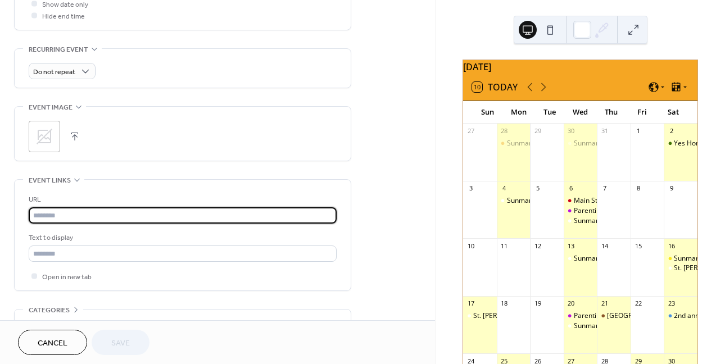 This screenshot has width=725, height=364. Describe the element at coordinates (672, 112) in the screenshot. I see `div: Sat` at that location.